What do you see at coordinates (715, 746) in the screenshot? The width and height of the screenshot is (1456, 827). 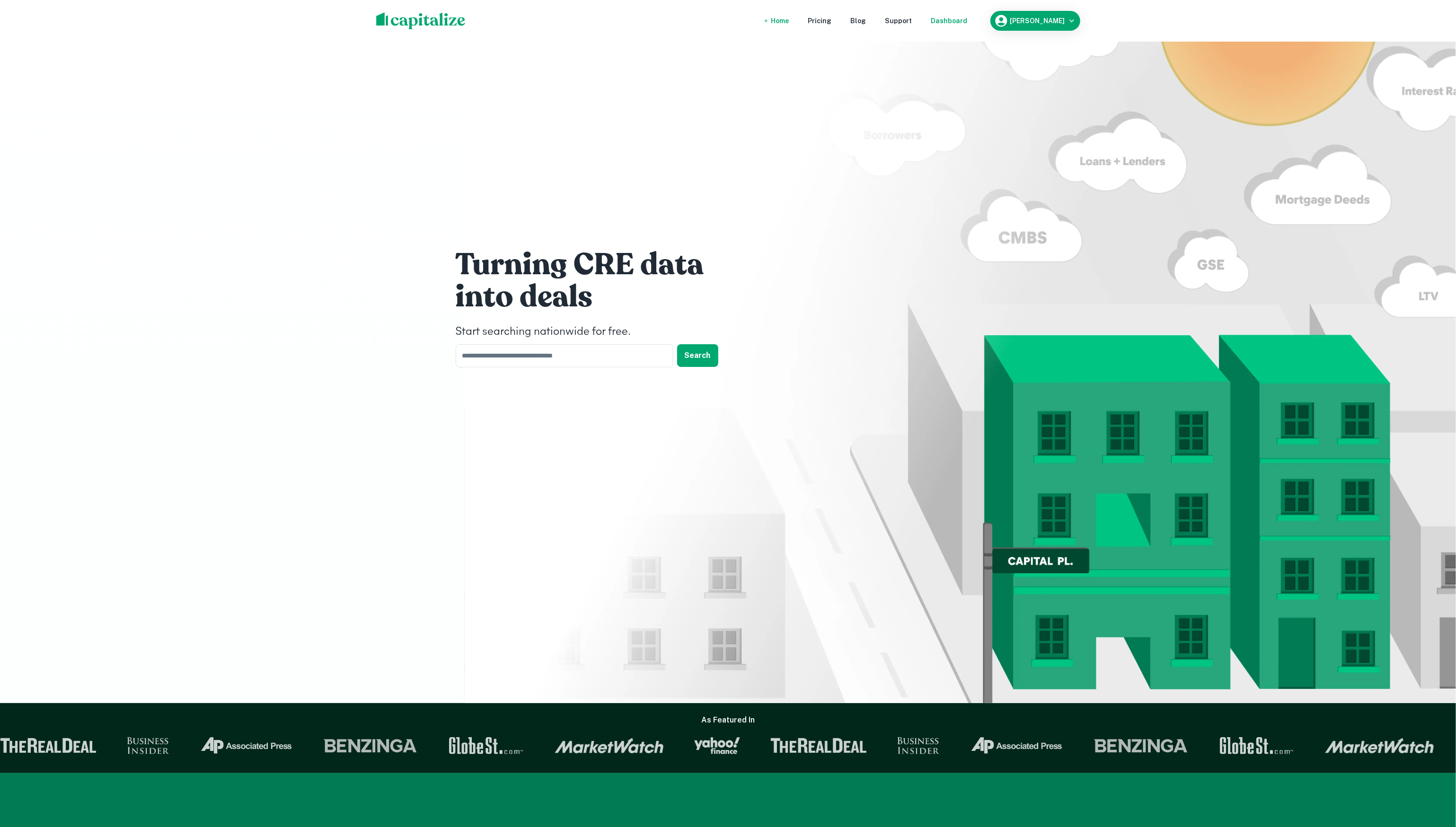 I see `img: Yahoo Finance` at bounding box center [715, 746].